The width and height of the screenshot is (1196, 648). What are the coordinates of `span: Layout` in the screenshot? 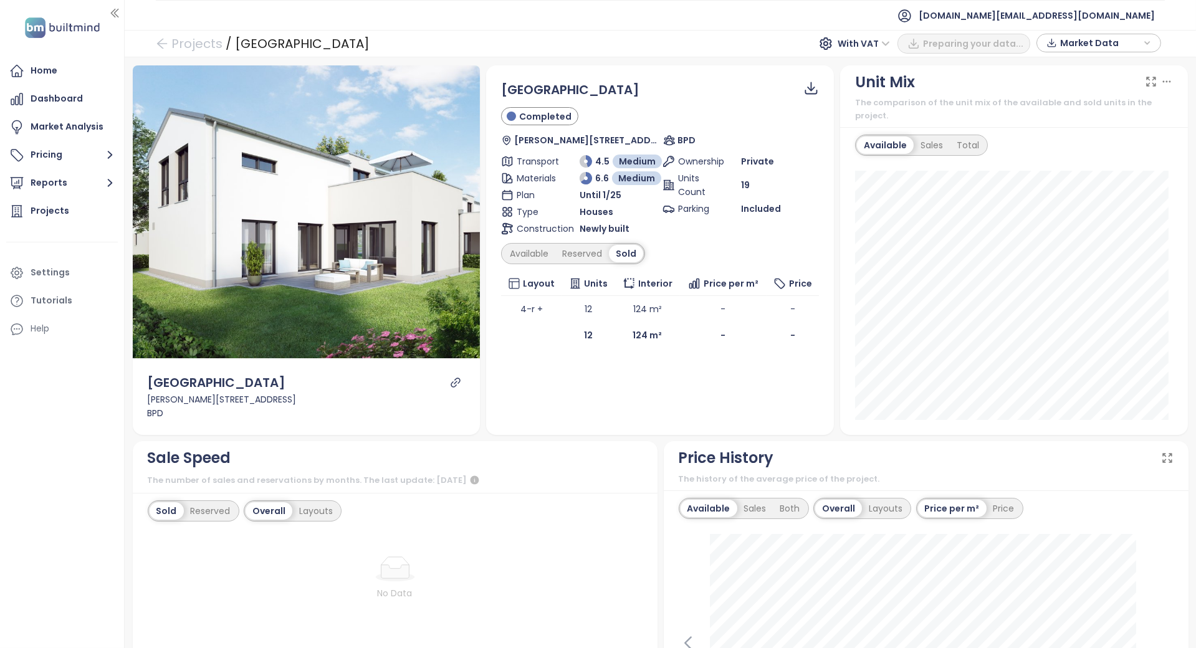 It's located at (538, 284).